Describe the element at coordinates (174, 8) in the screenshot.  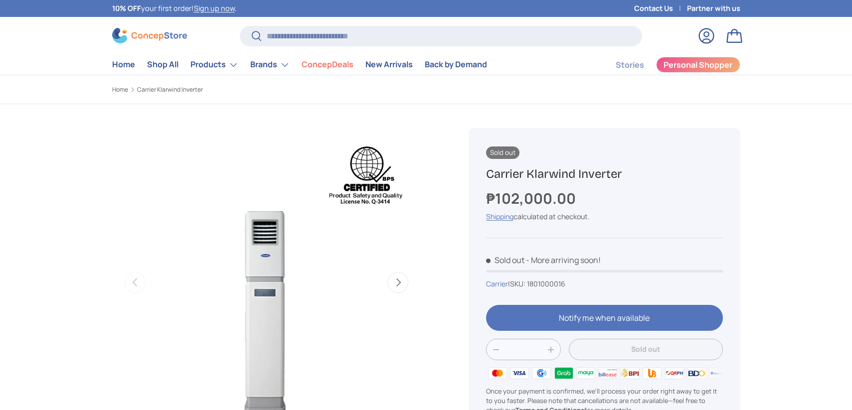
I see `p: your first order! .` at that location.